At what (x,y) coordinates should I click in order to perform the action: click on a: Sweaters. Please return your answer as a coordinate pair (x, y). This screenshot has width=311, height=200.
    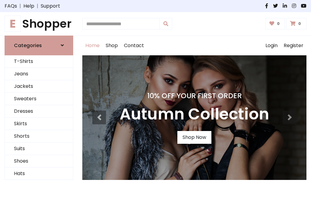
    Looking at the image, I should click on (39, 99).